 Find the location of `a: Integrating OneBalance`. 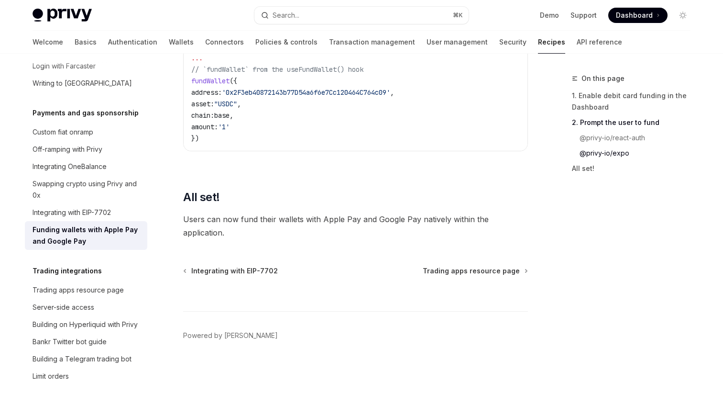

a: Integrating OneBalance is located at coordinates (86, 166).